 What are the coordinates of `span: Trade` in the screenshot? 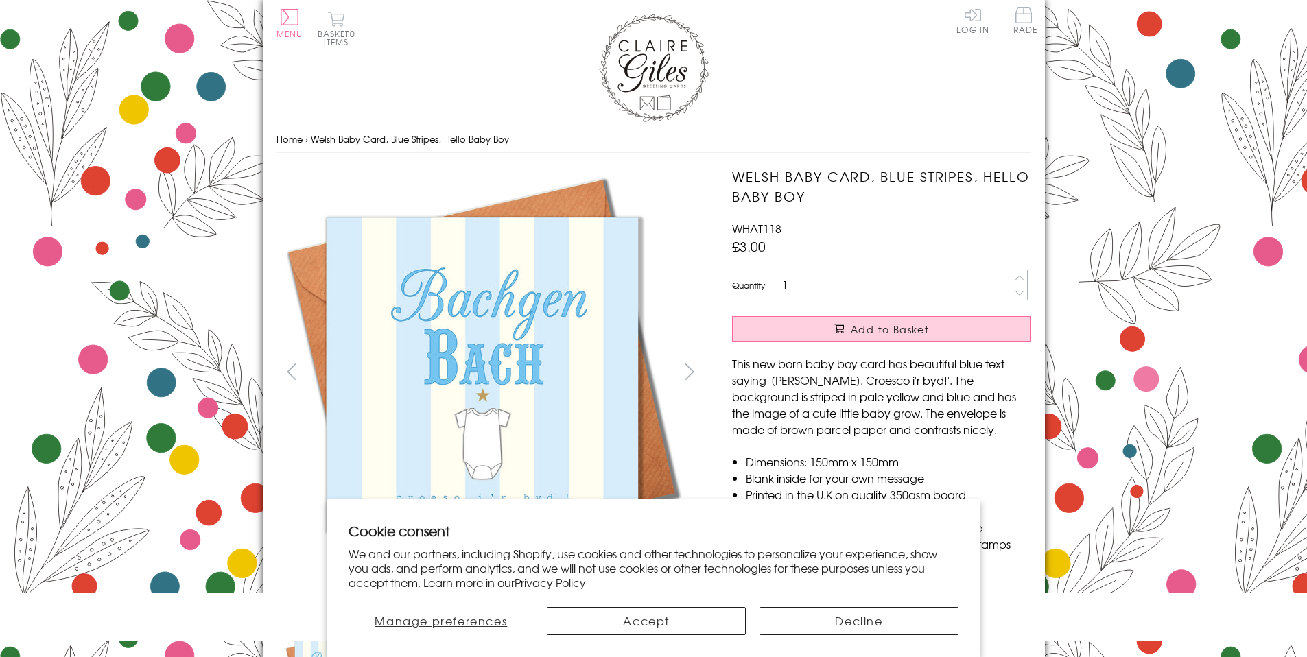 It's located at (1024, 20).